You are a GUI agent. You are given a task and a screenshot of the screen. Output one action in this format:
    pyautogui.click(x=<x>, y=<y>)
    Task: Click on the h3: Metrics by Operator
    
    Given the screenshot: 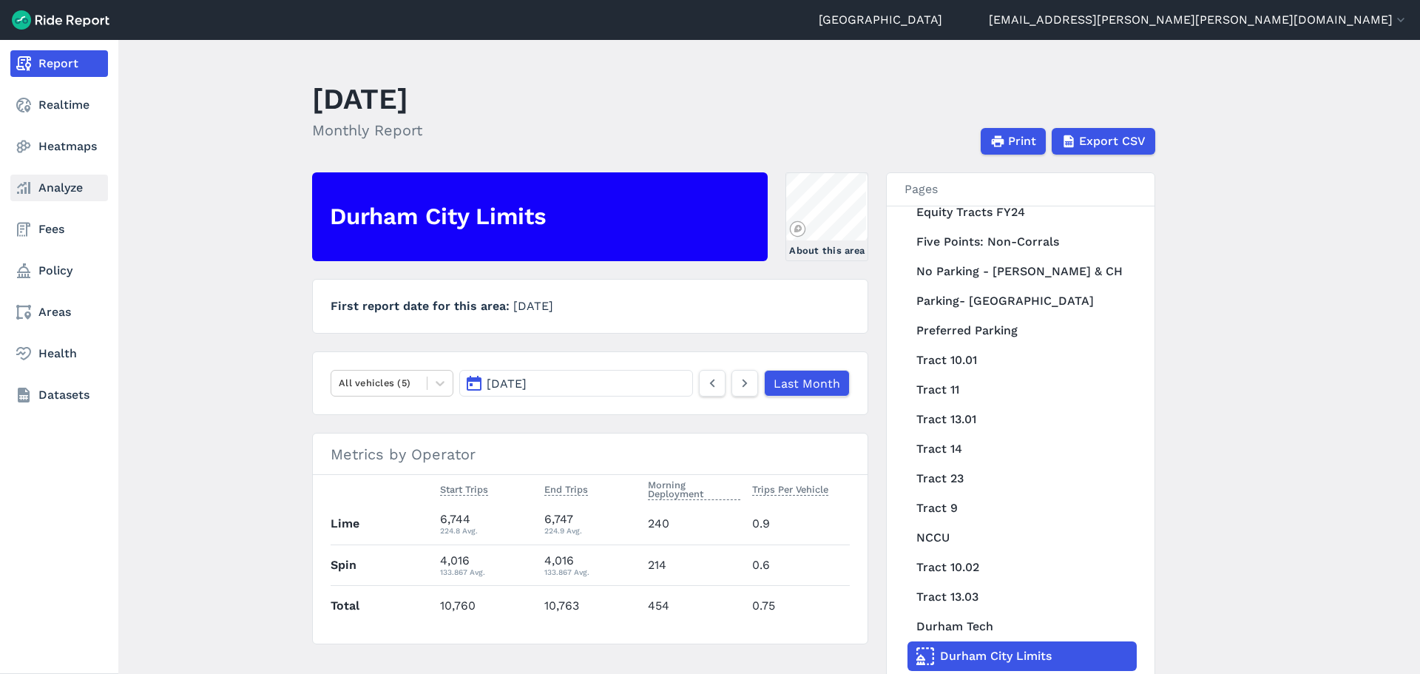 What is the action you would take?
    pyautogui.click(x=590, y=454)
    